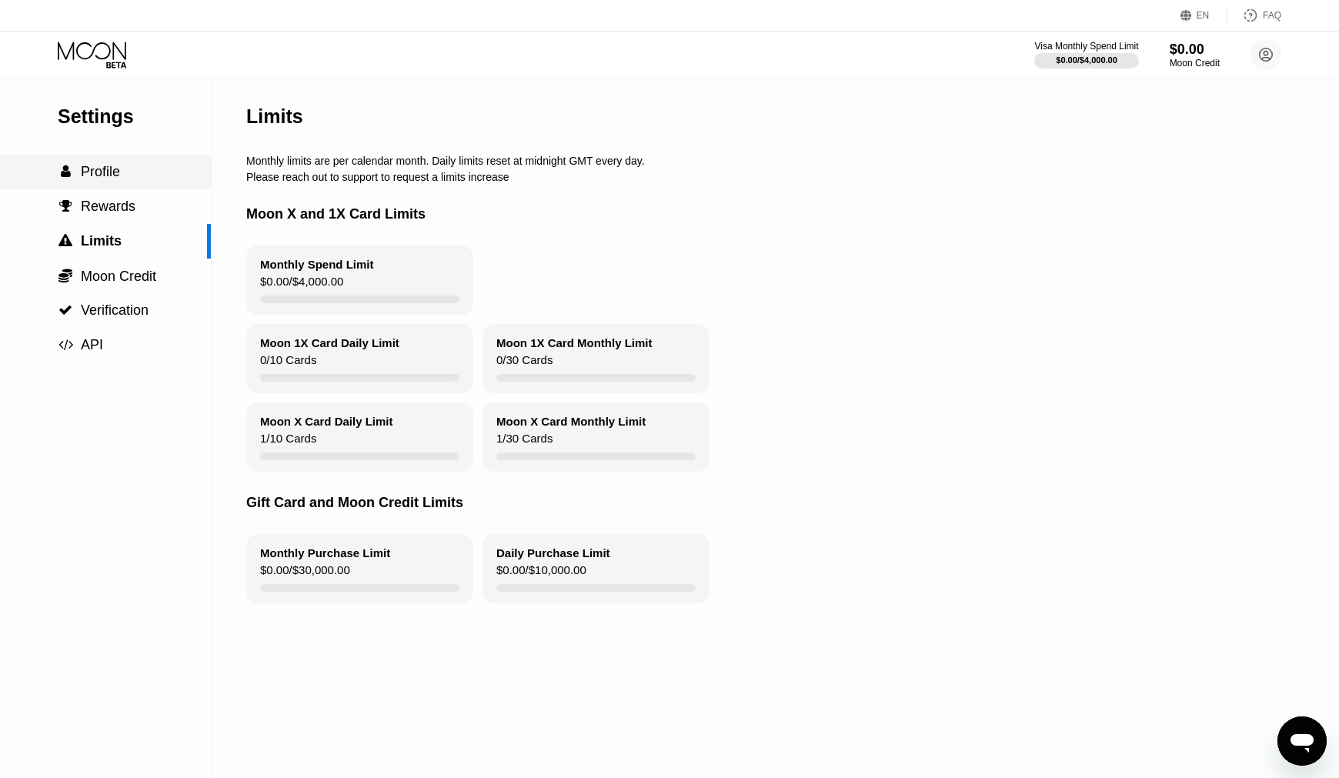 This screenshot has width=1339, height=778. I want to click on div: $0.00Moon Credit, so click(1194, 55).